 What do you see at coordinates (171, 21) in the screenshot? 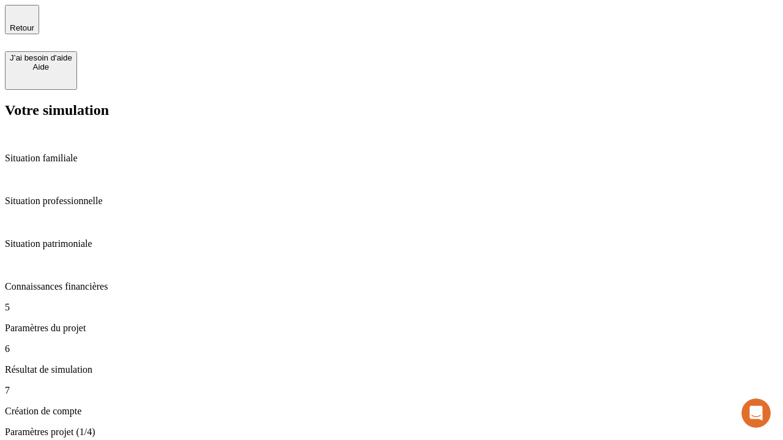
I see `div: Ouvrir le Messenger Intercom` at bounding box center [171, 21].